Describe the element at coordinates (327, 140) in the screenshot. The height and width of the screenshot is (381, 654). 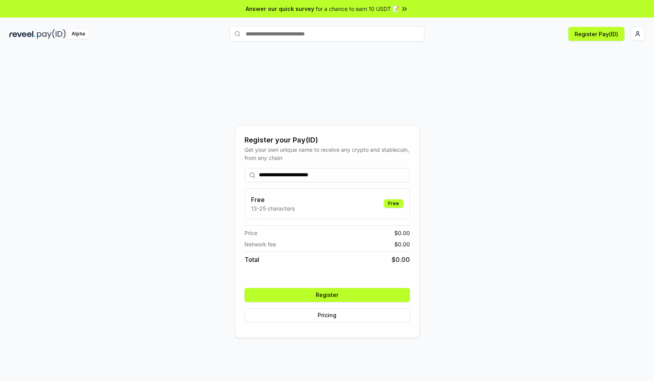
I see `div: Register your Pay(ID)` at that location.